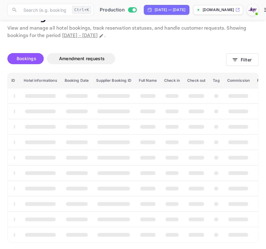 This screenshot has height=249, width=266. Describe the element at coordinates (148, 80) in the screenshot. I see `th: Full Name` at that location.